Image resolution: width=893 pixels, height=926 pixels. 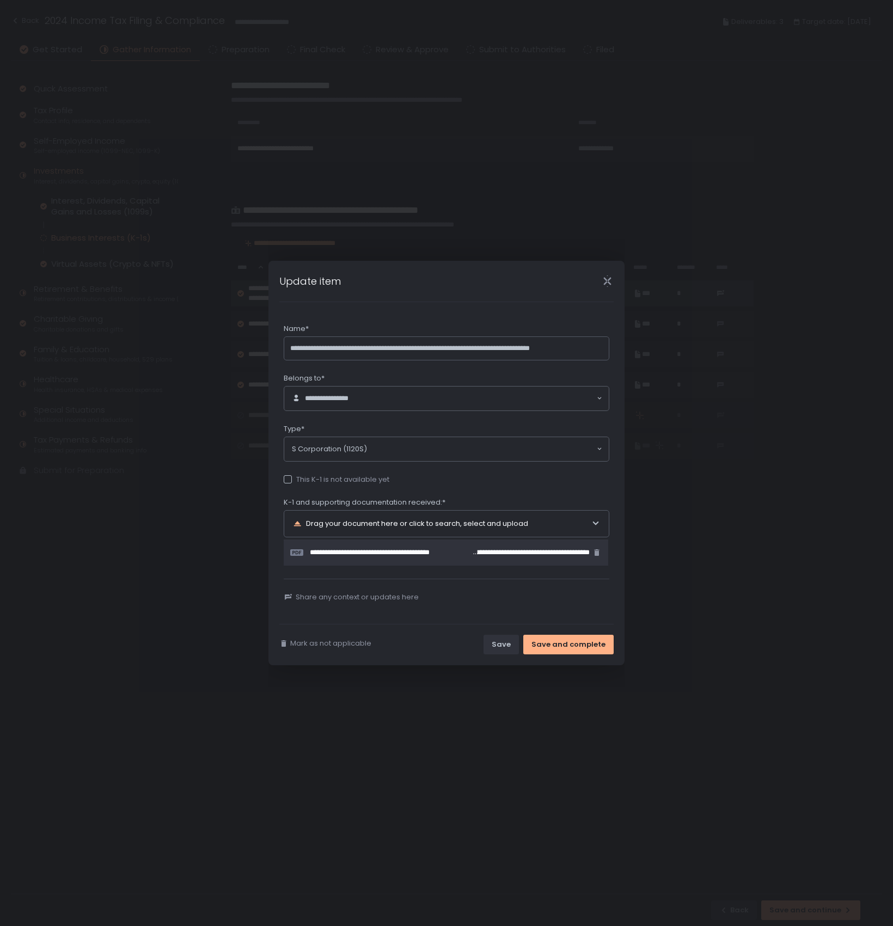 I want to click on span: Belongs to*, so click(x=304, y=379).